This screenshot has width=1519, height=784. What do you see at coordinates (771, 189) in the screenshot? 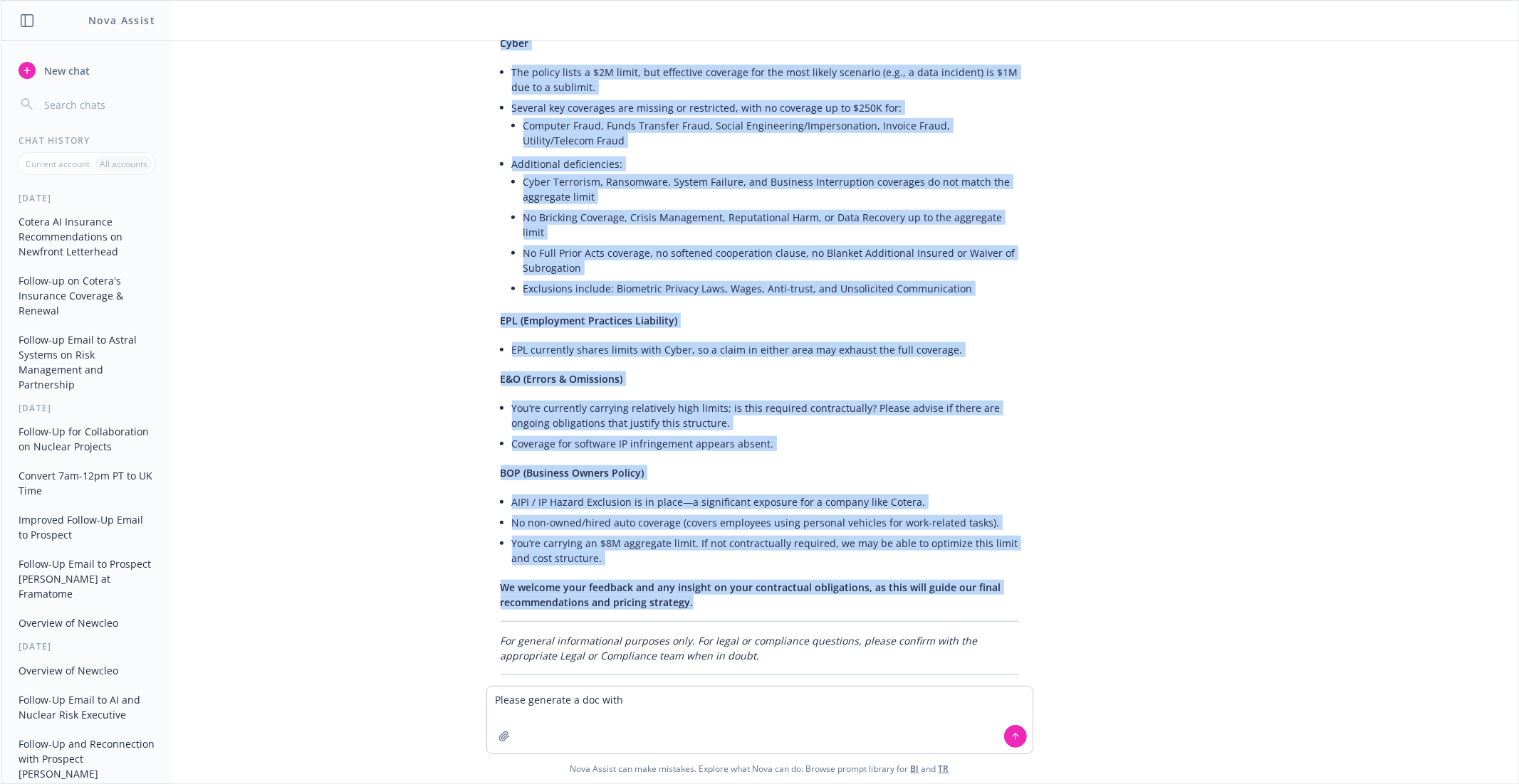
I see `li: Cyber Terrorism, Ransomware, System Failure, and Business Interruption coverages do not match the...` at bounding box center [771, 189].